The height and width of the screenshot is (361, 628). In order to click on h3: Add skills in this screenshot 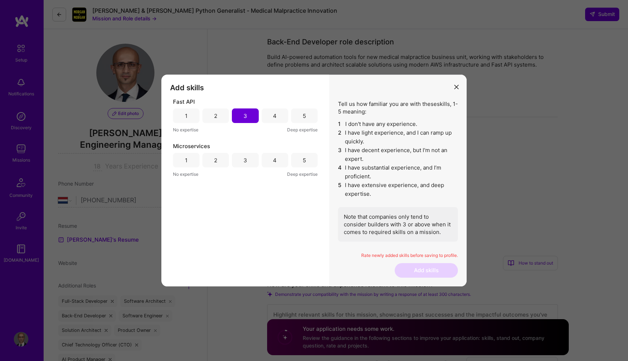, I will do `click(245, 88)`.